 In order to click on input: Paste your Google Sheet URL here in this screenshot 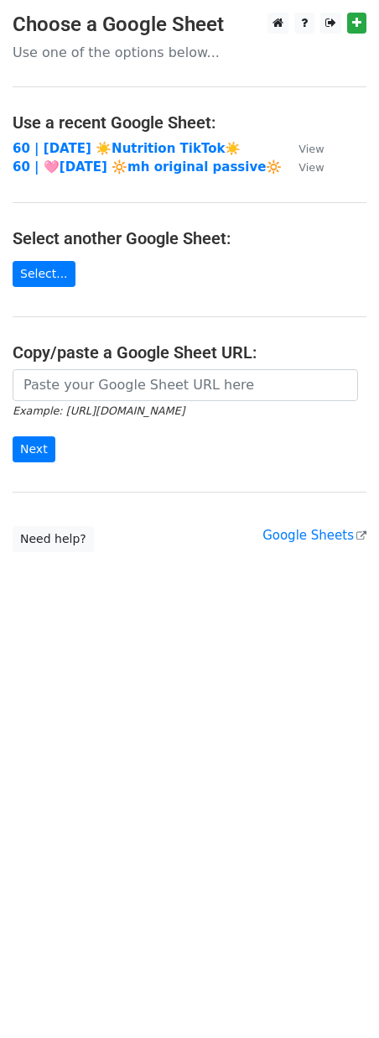, I will do `click(185, 385)`.